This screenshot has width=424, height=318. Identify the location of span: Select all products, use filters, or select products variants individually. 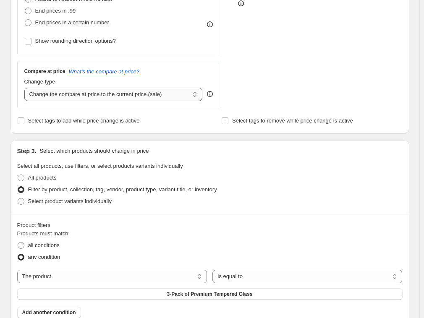
(100, 166).